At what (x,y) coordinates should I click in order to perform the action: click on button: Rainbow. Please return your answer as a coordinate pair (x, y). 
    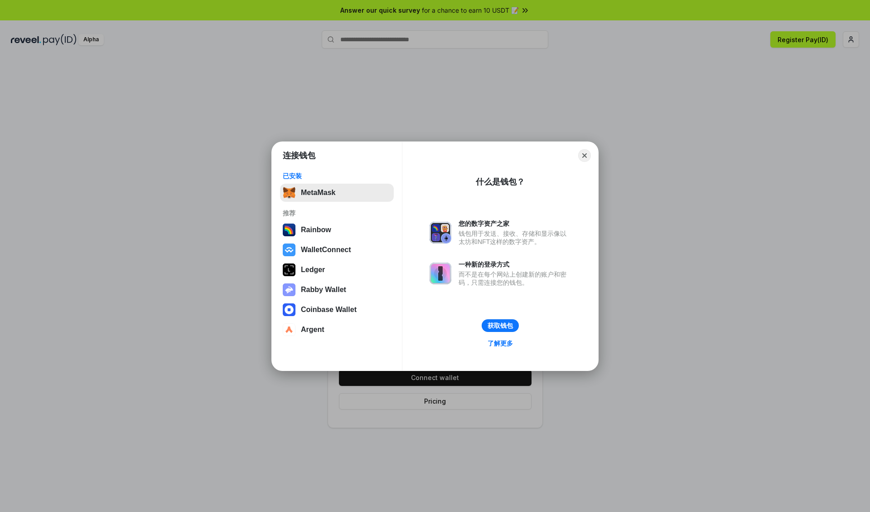
    Looking at the image, I should click on (337, 230).